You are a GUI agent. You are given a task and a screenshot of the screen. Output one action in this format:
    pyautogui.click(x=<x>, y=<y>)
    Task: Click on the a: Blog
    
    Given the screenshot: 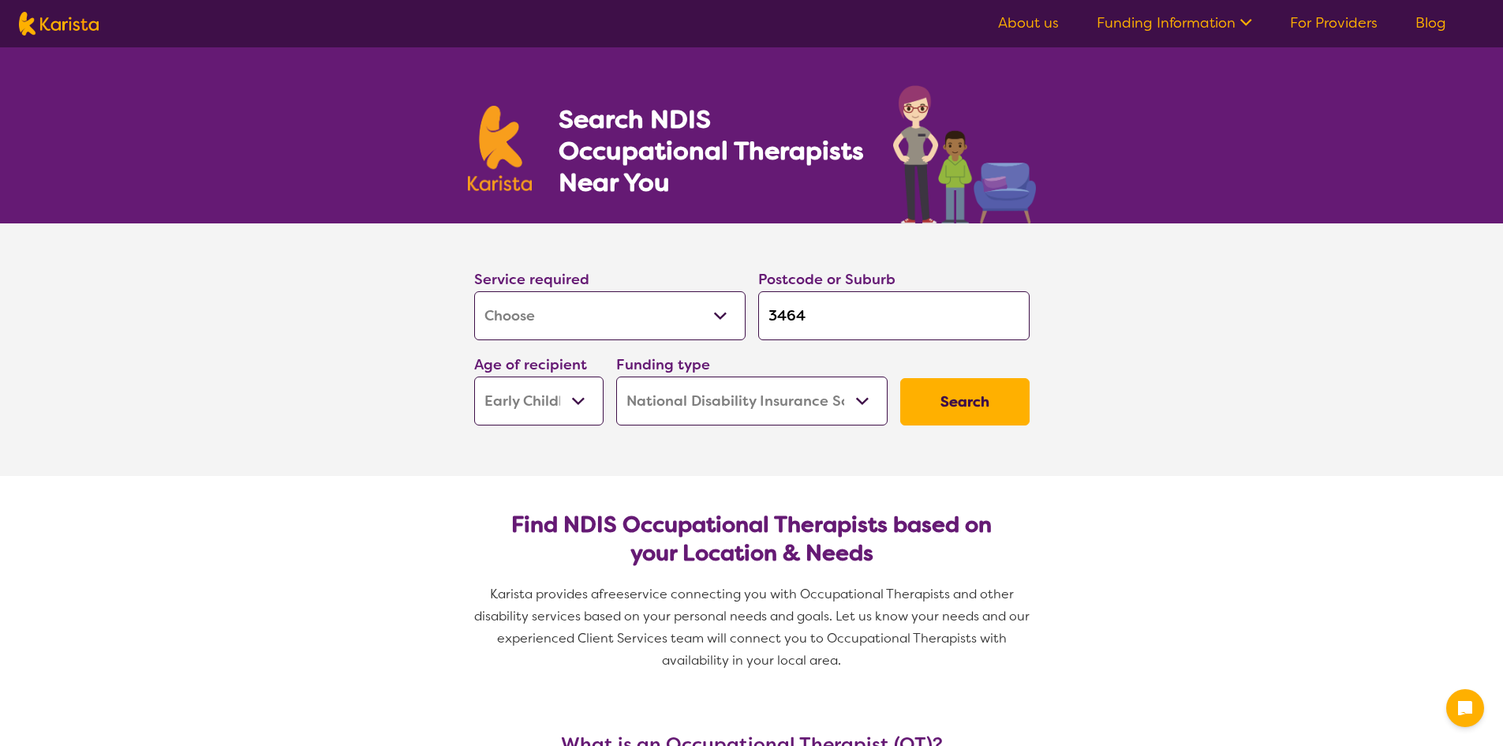 What is the action you would take?
    pyautogui.click(x=1431, y=23)
    